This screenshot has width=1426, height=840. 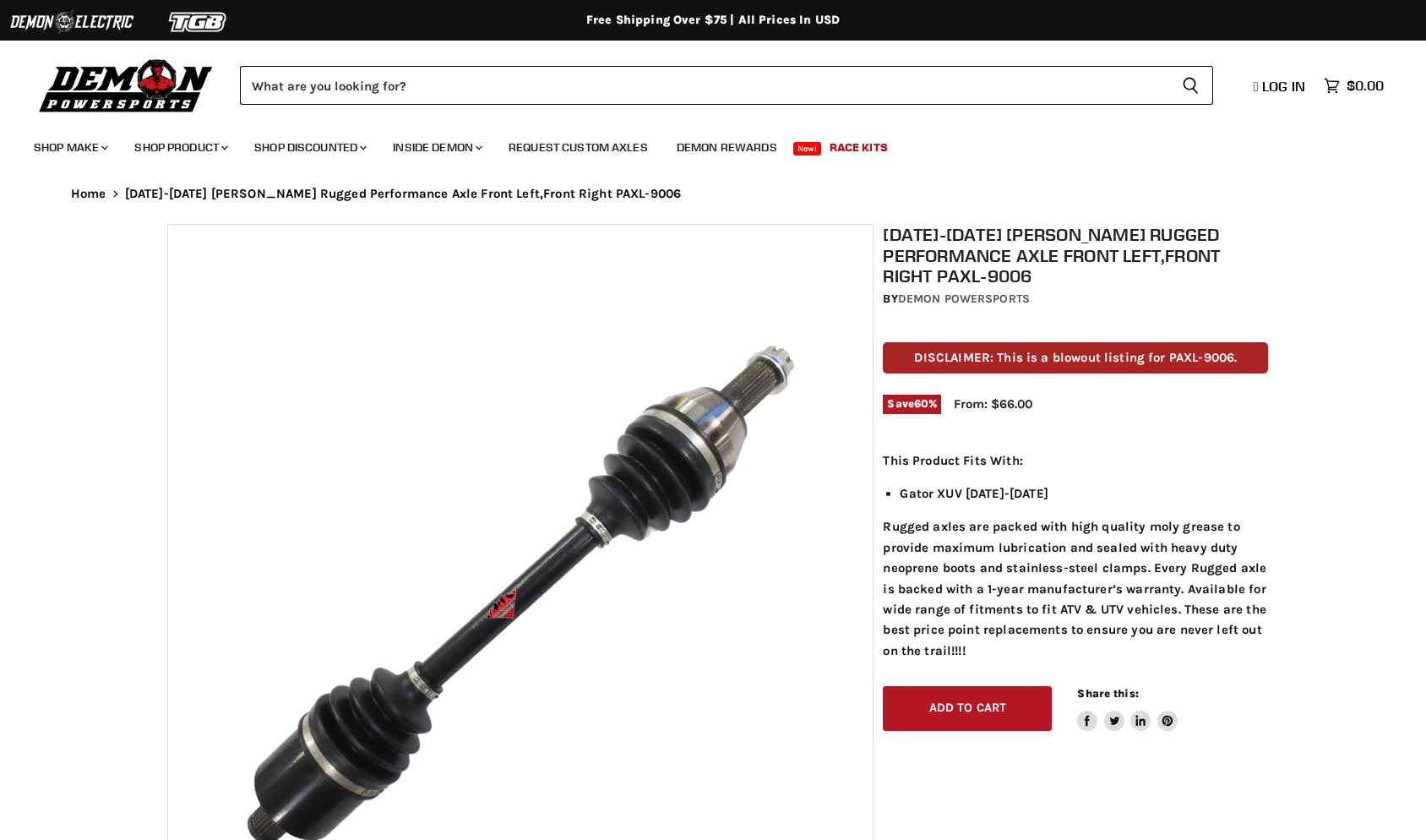 What do you see at coordinates (1354, 85) in the screenshot?
I see `a: $0.00` at bounding box center [1354, 85].